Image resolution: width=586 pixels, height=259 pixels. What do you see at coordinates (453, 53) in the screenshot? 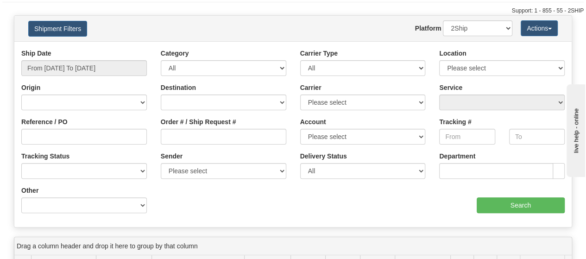
I see `label: Location` at bounding box center [453, 53].